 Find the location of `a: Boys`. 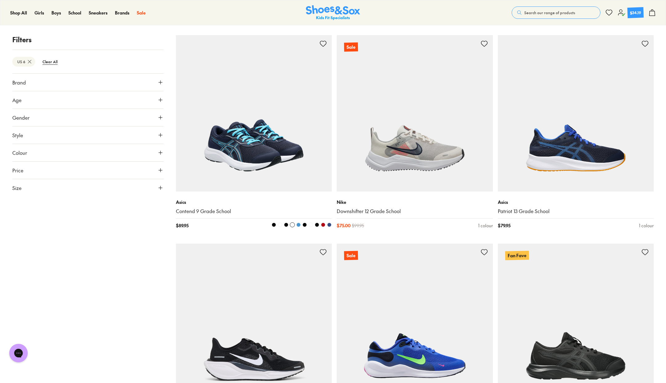

a: Boys is located at coordinates (56, 13).